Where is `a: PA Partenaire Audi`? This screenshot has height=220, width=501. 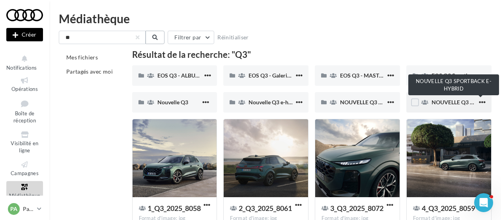 a: PA Partenaire Audi is located at coordinates (24, 209).